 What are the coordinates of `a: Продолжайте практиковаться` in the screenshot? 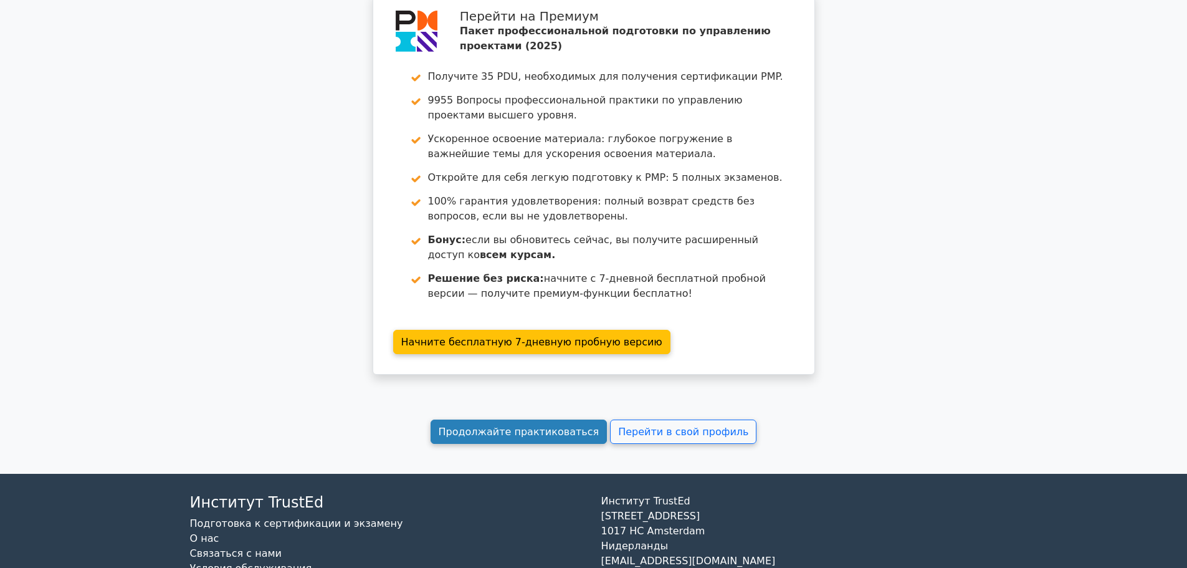 It's located at (519, 431).